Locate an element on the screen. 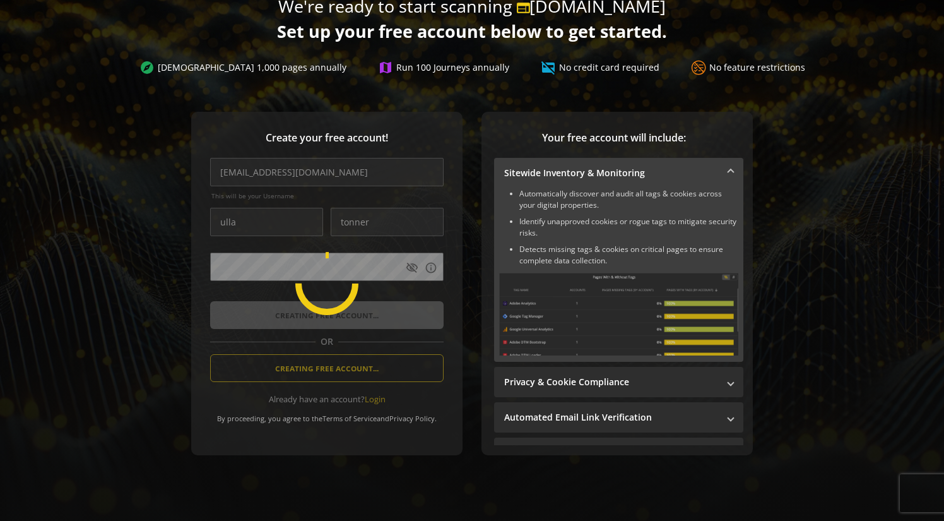  li: Automatically discover and audit all tags & cookies across your digital properties. is located at coordinates (629, 200).